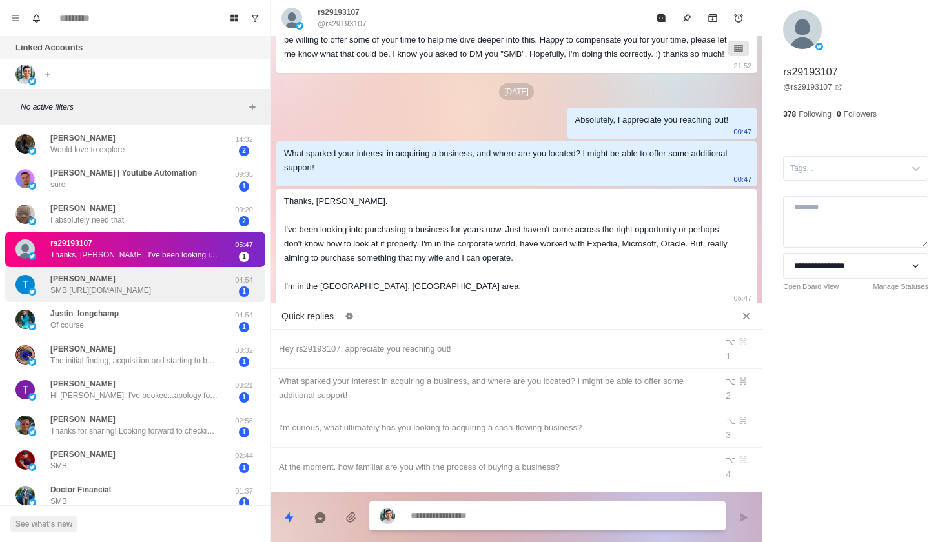  I want to click on p: 0, so click(839, 114).